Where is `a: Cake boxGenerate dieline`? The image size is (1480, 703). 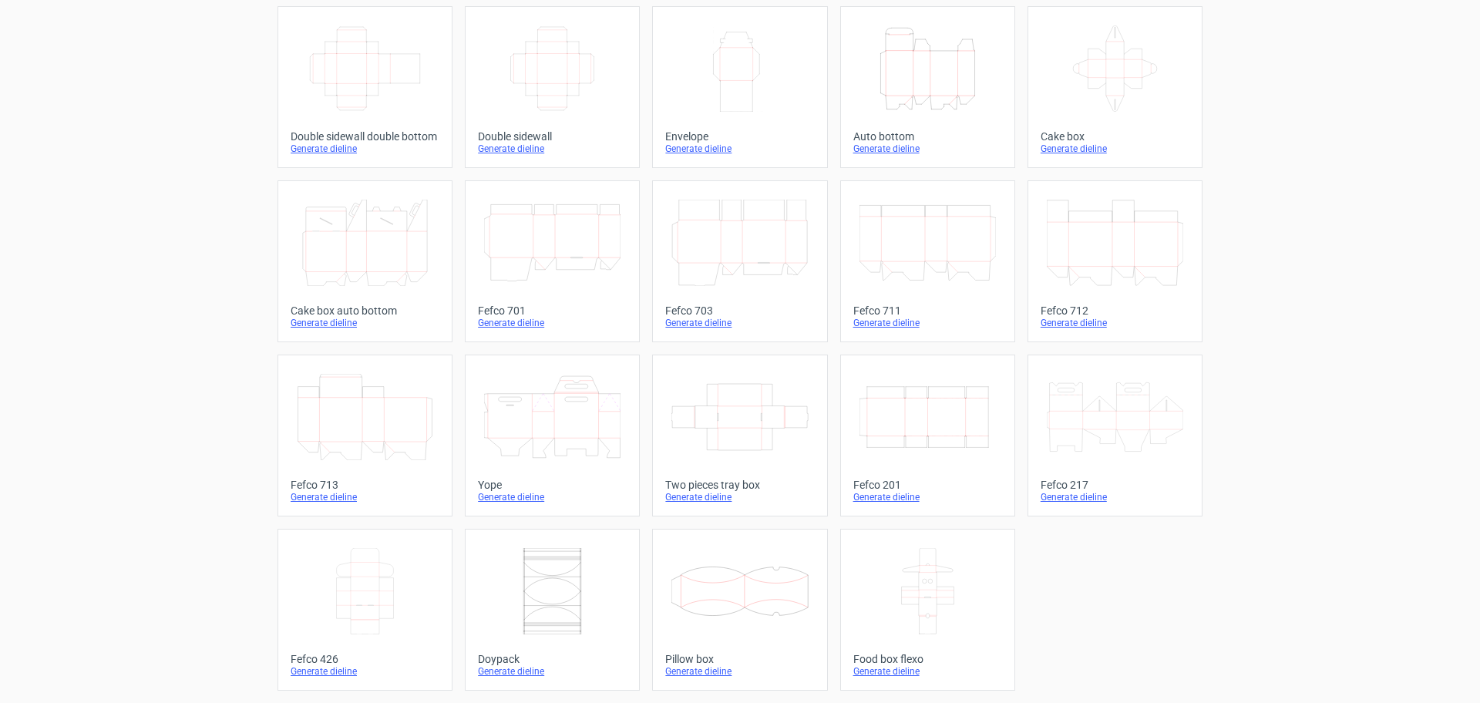
a: Cake boxGenerate dieline is located at coordinates (1114, 87).